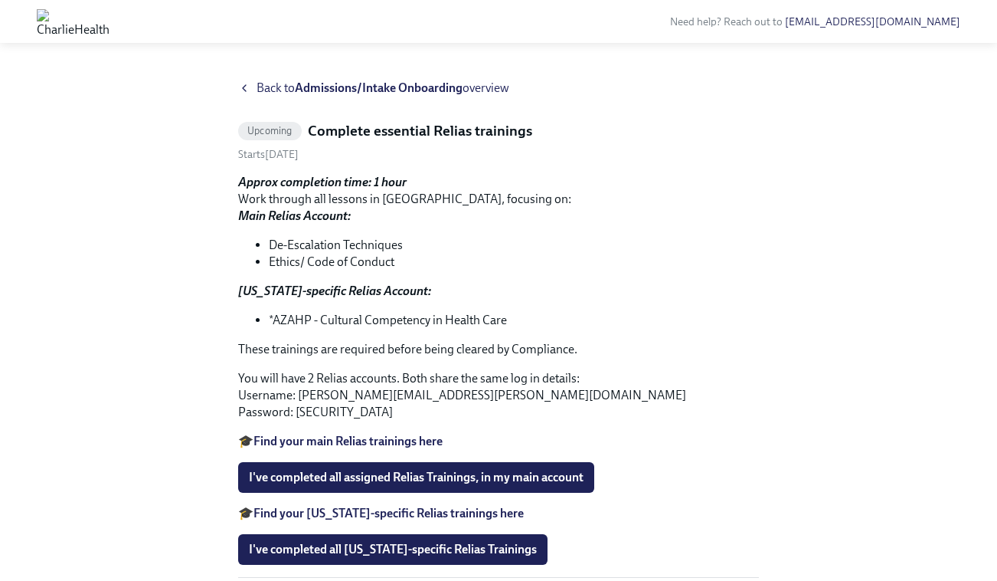 This screenshot has width=997, height=581. I want to click on span: Need help? Reach out to, so click(815, 21).